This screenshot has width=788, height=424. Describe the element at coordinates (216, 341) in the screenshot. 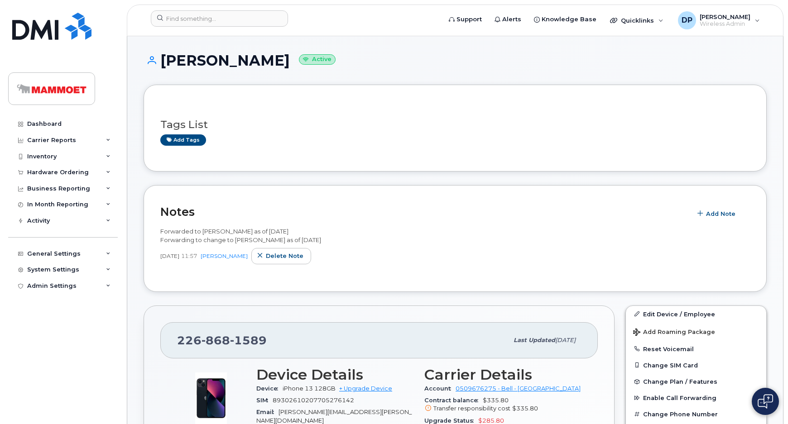

I see `span: 868` at that location.